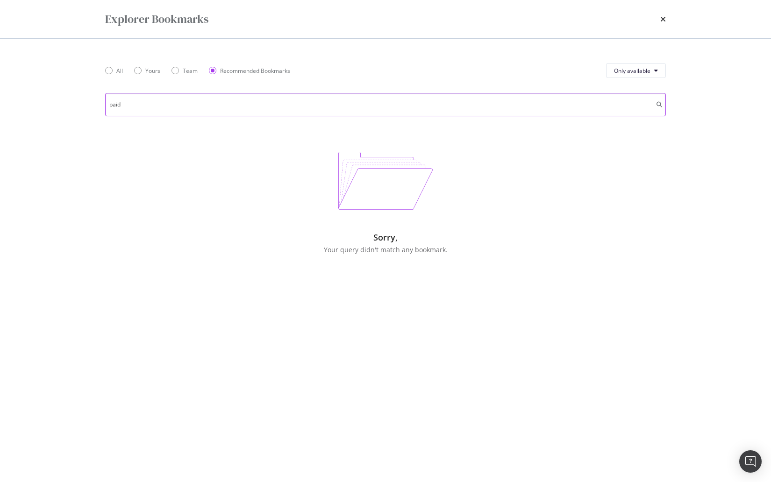  Describe the element at coordinates (386, 237) in the screenshot. I see `div: Sorry,` at that location.